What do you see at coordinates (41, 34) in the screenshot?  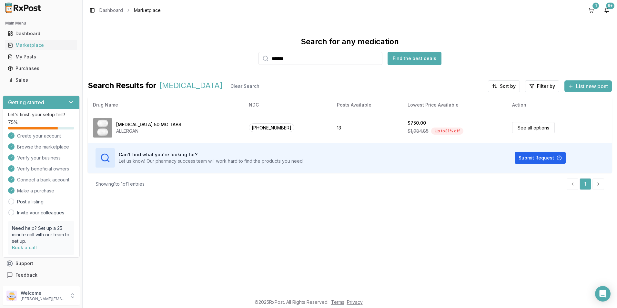 I see `button: Dashboard` at bounding box center [41, 34].